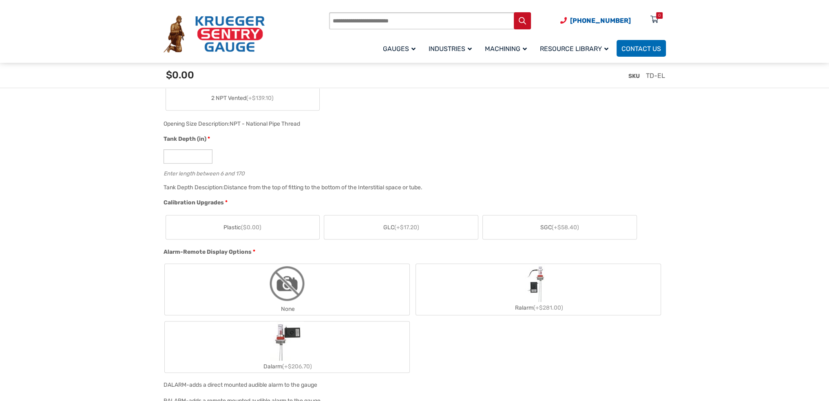 The height and width of the screenshot is (401, 829). What do you see at coordinates (641, 49) in the screenshot?
I see `span: Contact Us` at bounding box center [641, 49].